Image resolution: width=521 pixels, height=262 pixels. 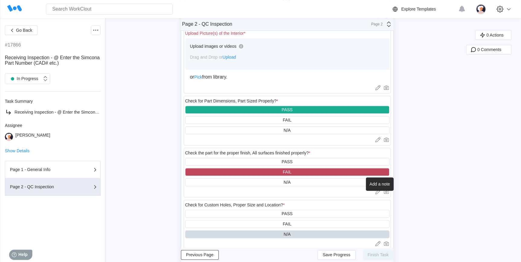 I want to click on div: Assignee, so click(x=53, y=125).